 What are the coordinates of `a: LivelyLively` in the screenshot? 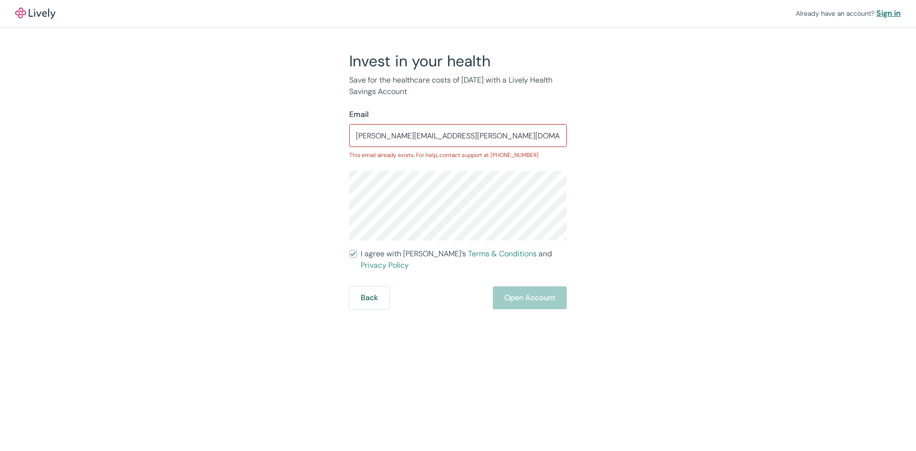 It's located at (35, 13).